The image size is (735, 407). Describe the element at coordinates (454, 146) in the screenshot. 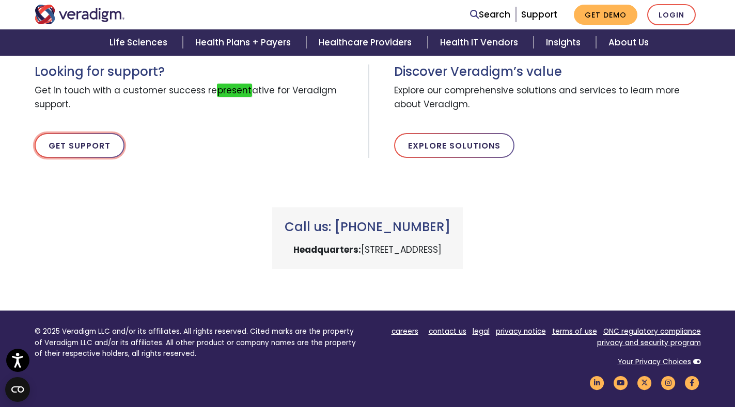

I see `a: Explore Solutions` at that location.